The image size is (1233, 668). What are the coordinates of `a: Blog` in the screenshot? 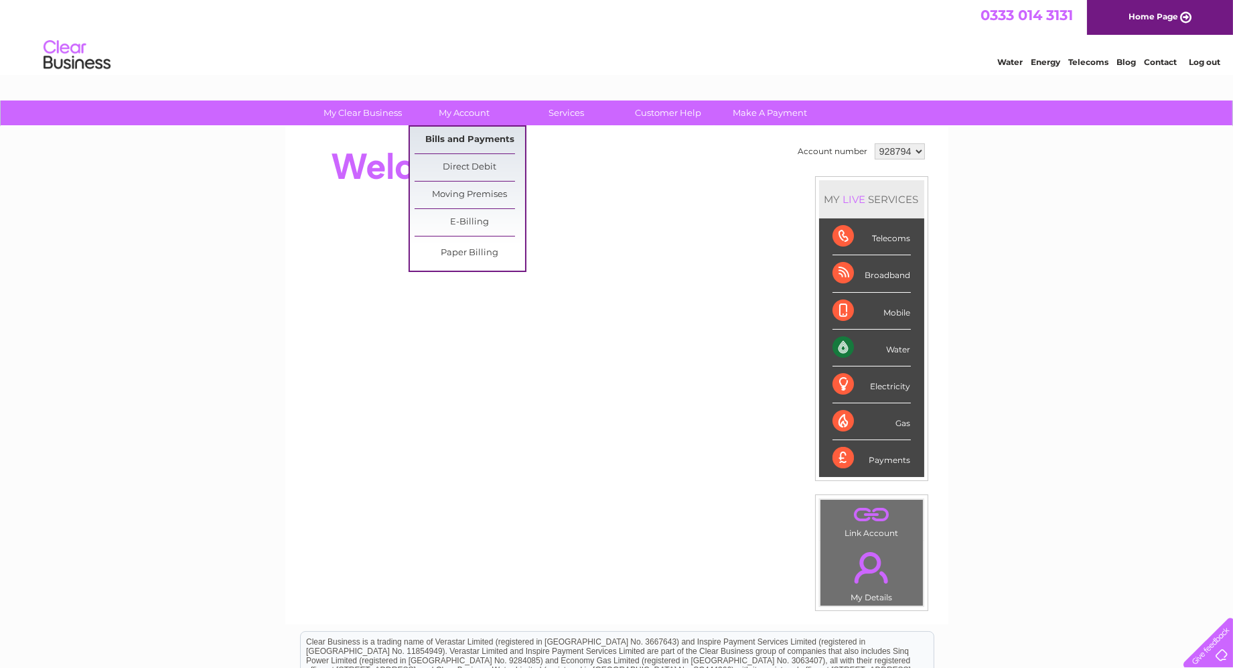 It's located at (1126, 62).